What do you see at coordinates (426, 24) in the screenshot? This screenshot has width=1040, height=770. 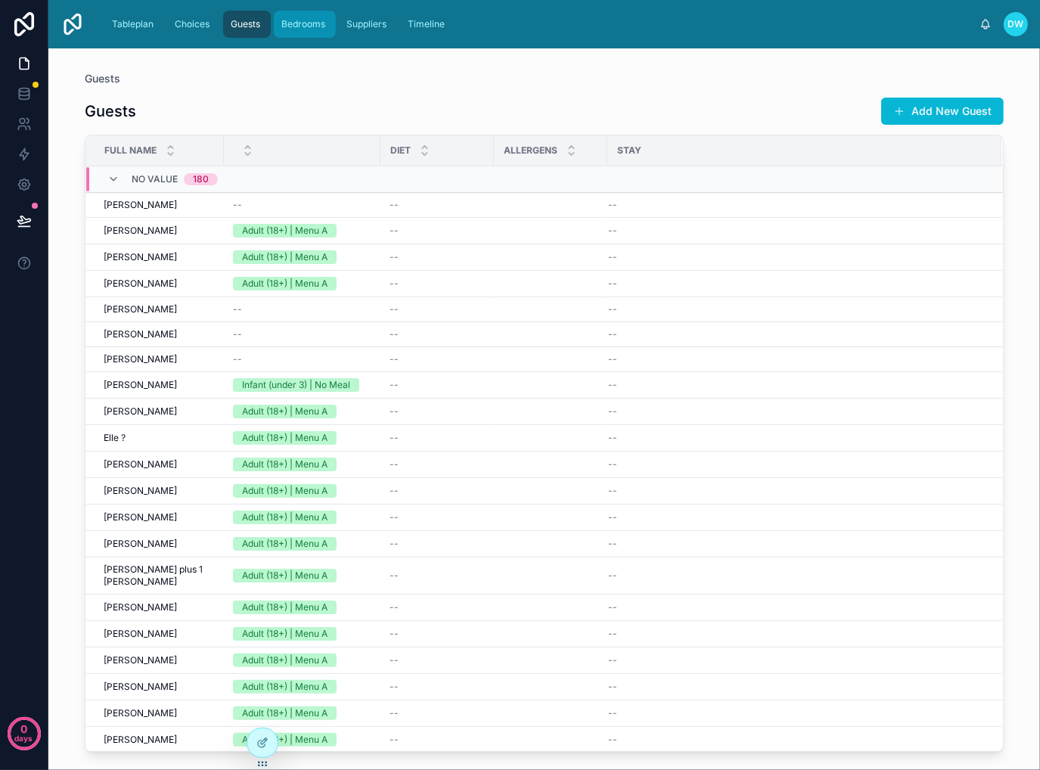 I see `span: Timeline` at bounding box center [426, 24].